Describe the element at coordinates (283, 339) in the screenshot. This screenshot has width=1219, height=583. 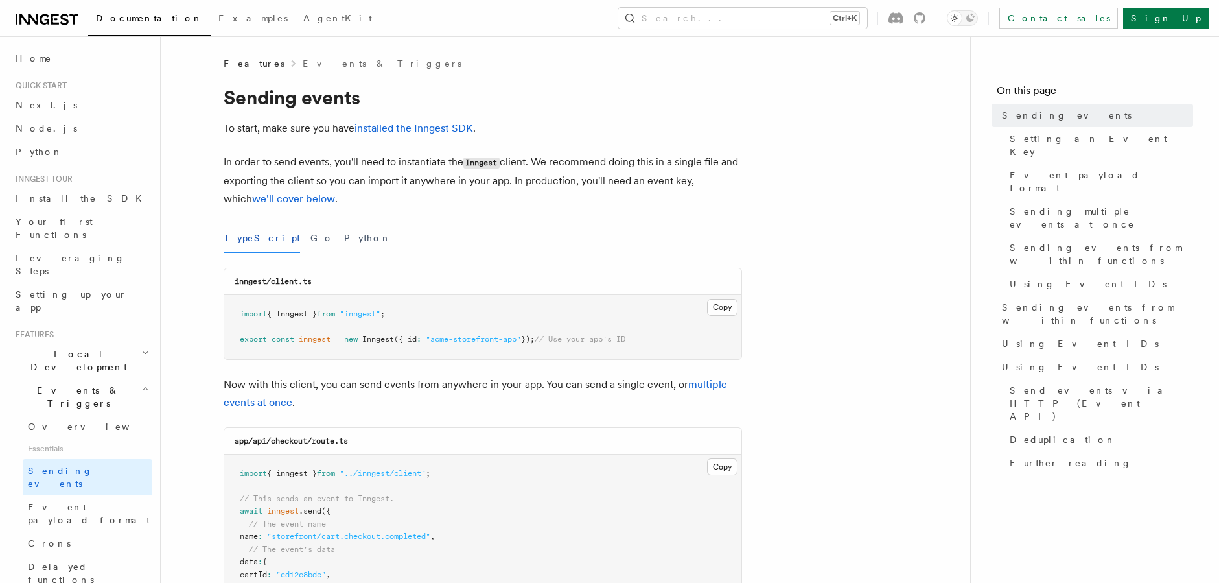
I see `span: const` at that location.